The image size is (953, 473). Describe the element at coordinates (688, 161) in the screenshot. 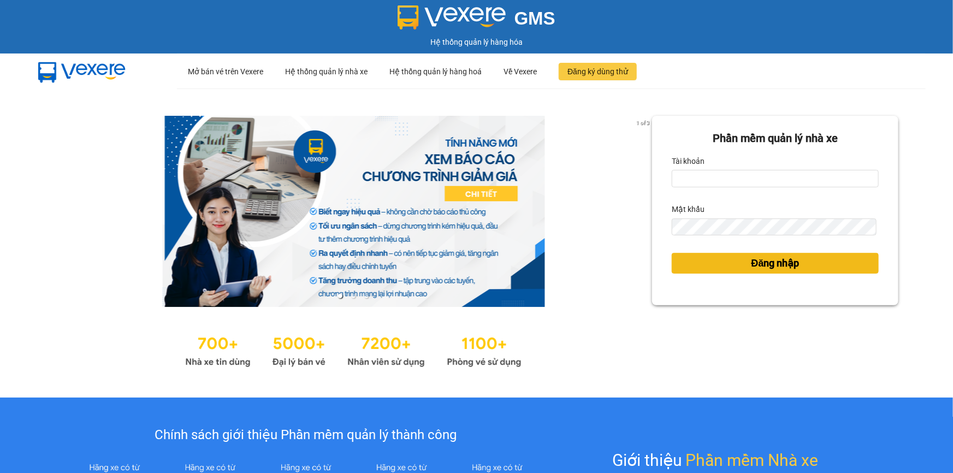

I see `label: Tài khoản` at that location.